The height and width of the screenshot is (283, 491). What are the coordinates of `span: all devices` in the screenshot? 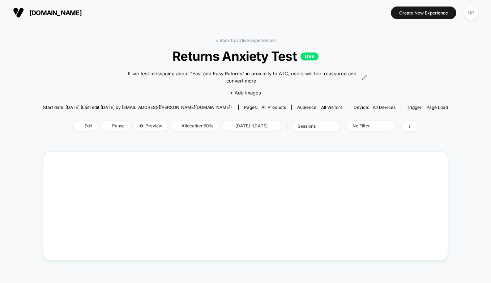 It's located at (384, 107).